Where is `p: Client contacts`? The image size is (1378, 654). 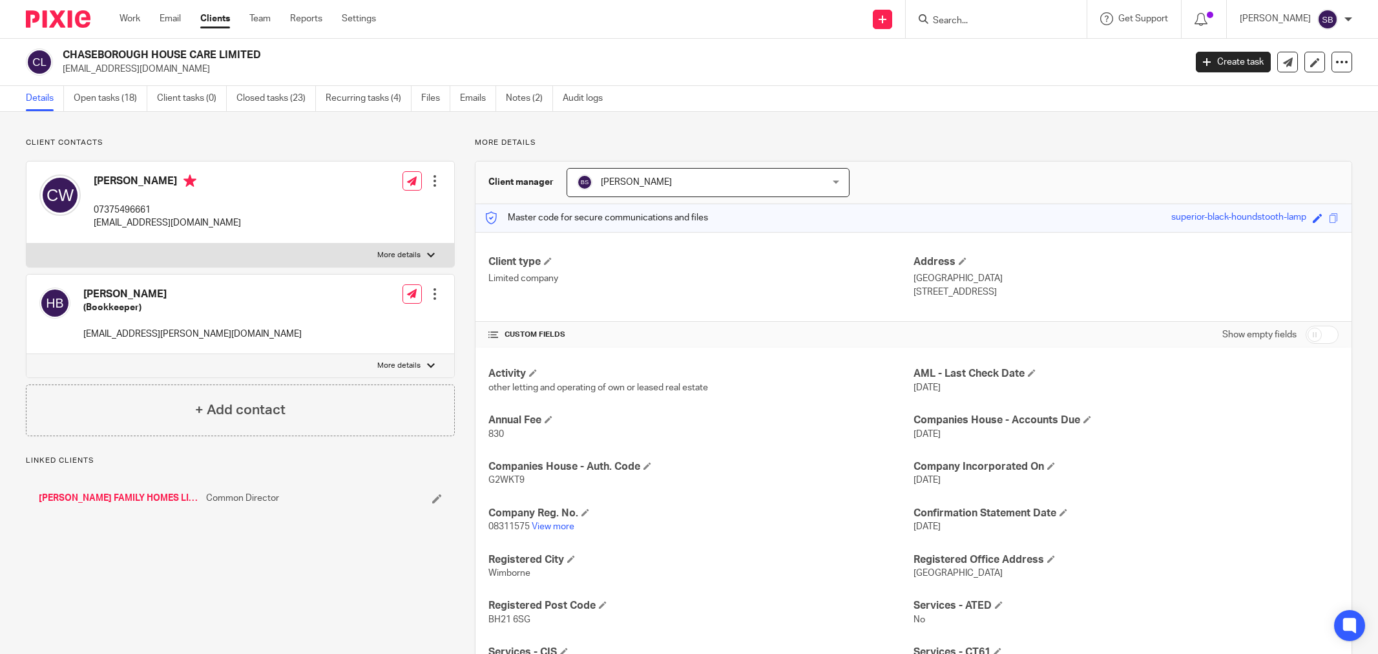
p: Client contacts is located at coordinates (240, 143).